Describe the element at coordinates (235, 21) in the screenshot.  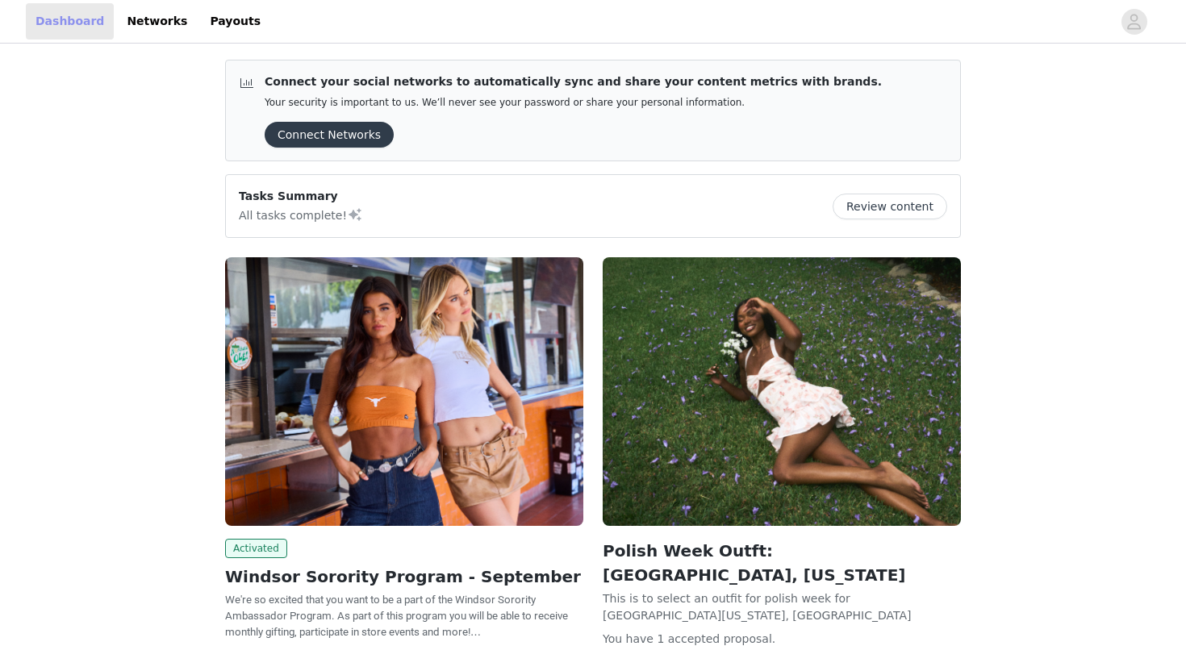
I see `a: Payouts` at that location.